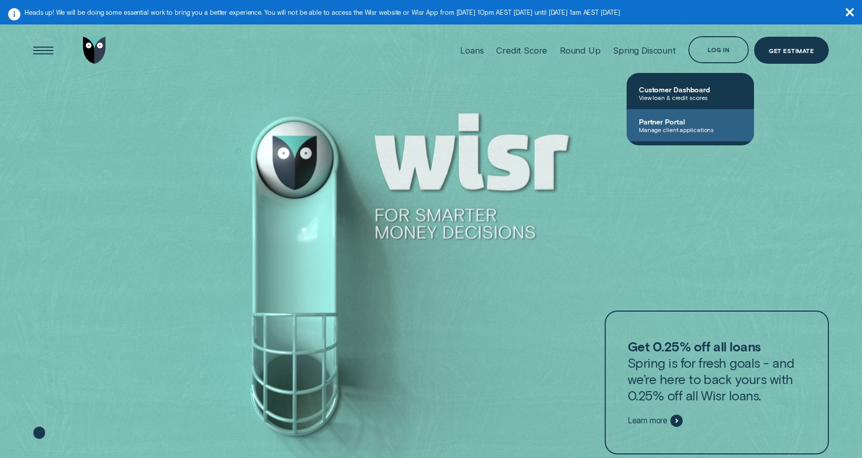 Image resolution: width=862 pixels, height=458 pixels. What do you see at coordinates (644, 50) in the screenshot?
I see `div: Spring Discount` at bounding box center [644, 50].